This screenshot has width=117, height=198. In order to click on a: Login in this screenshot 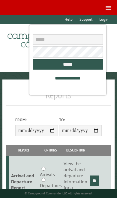, I will do `click(104, 20)`.